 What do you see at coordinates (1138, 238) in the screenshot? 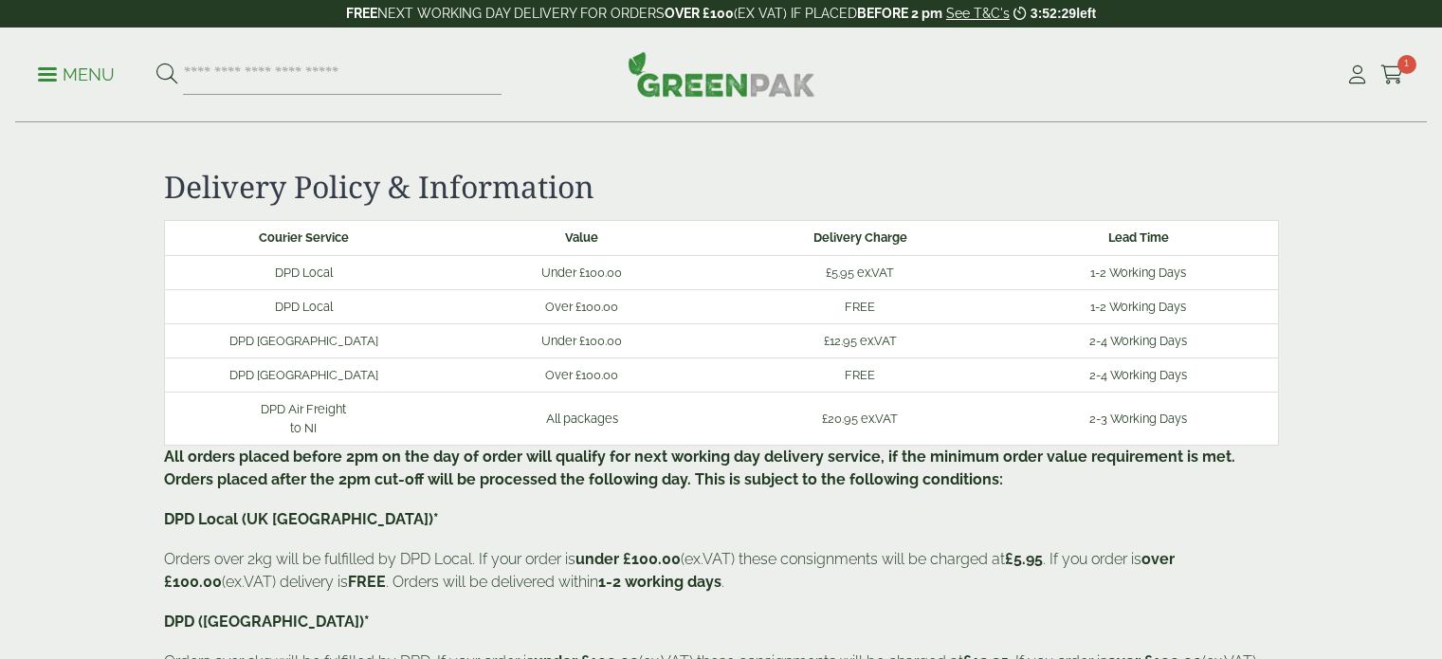
I see `th: Lead Time` at bounding box center [1138, 238].